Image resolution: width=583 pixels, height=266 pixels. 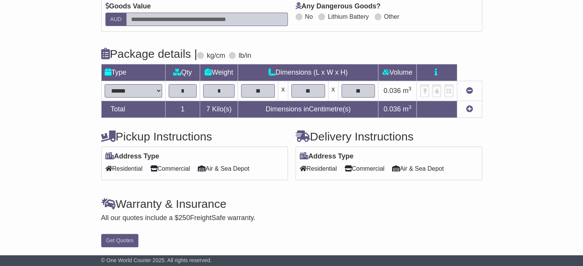 I want to click on td: Kilo(s), so click(x=219, y=110).